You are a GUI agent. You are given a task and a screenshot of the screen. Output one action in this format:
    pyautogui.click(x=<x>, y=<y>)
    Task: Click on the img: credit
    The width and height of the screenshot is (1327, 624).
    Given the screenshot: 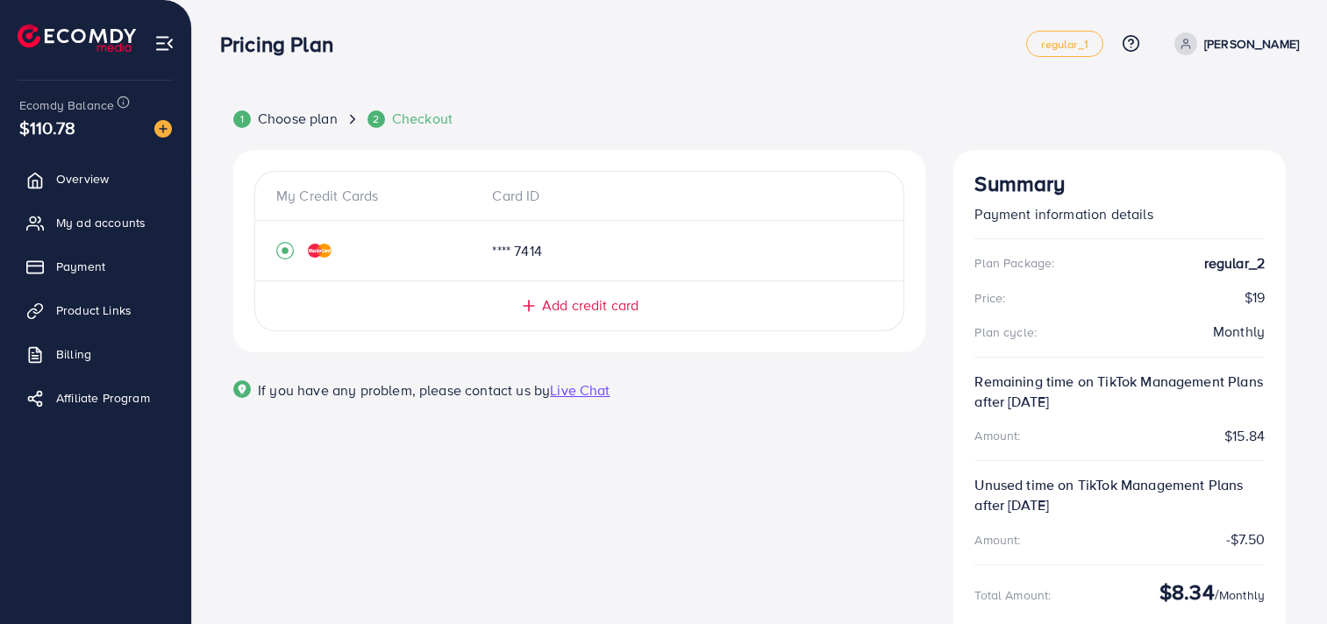 What is the action you would take?
    pyautogui.click(x=319, y=251)
    